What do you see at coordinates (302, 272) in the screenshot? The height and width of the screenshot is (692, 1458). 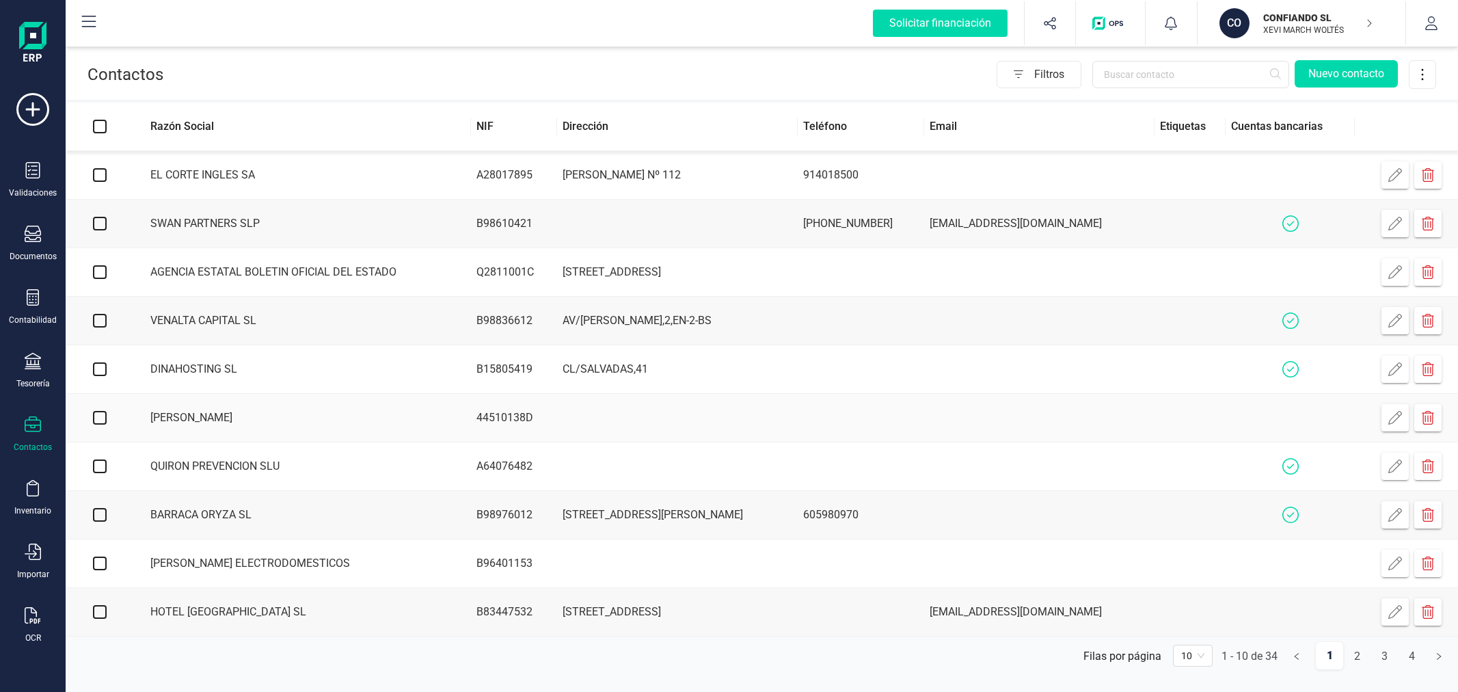 I see `td: AGENCIA ESTATAL BOLETIN OFICIAL DEL ESTADO` at bounding box center [302, 272].